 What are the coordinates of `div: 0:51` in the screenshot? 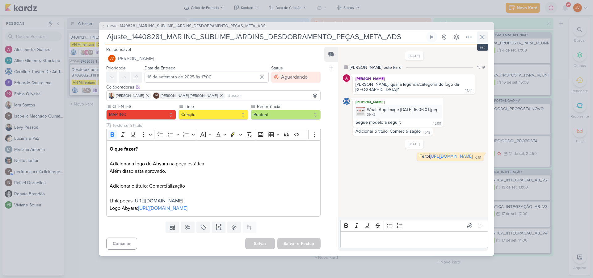 It's located at (478, 158).